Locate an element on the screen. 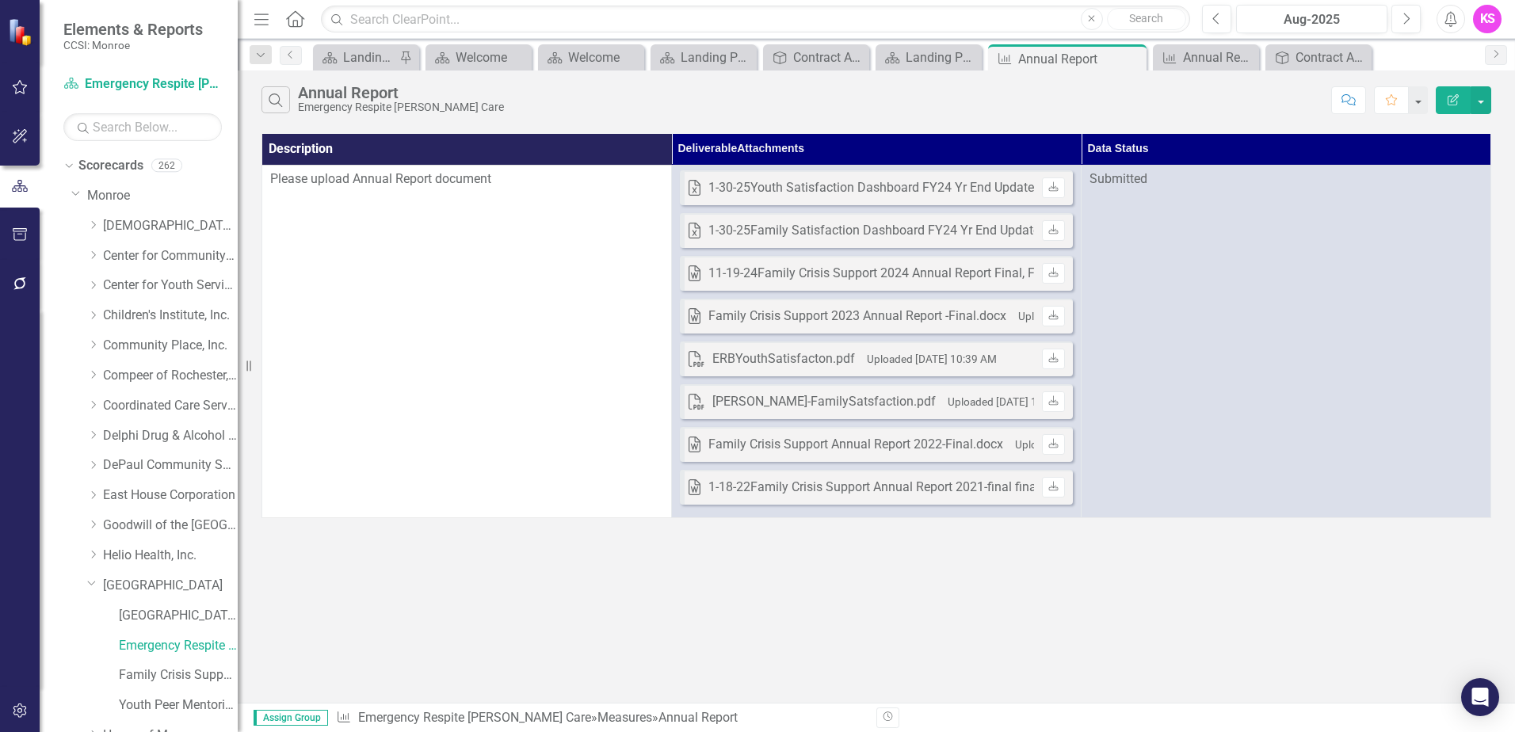 The width and height of the screenshot is (1515, 732). div: 1-18-22Family Crisis Support Annual Report 2021-final final final.docx is located at coordinates (902, 487).